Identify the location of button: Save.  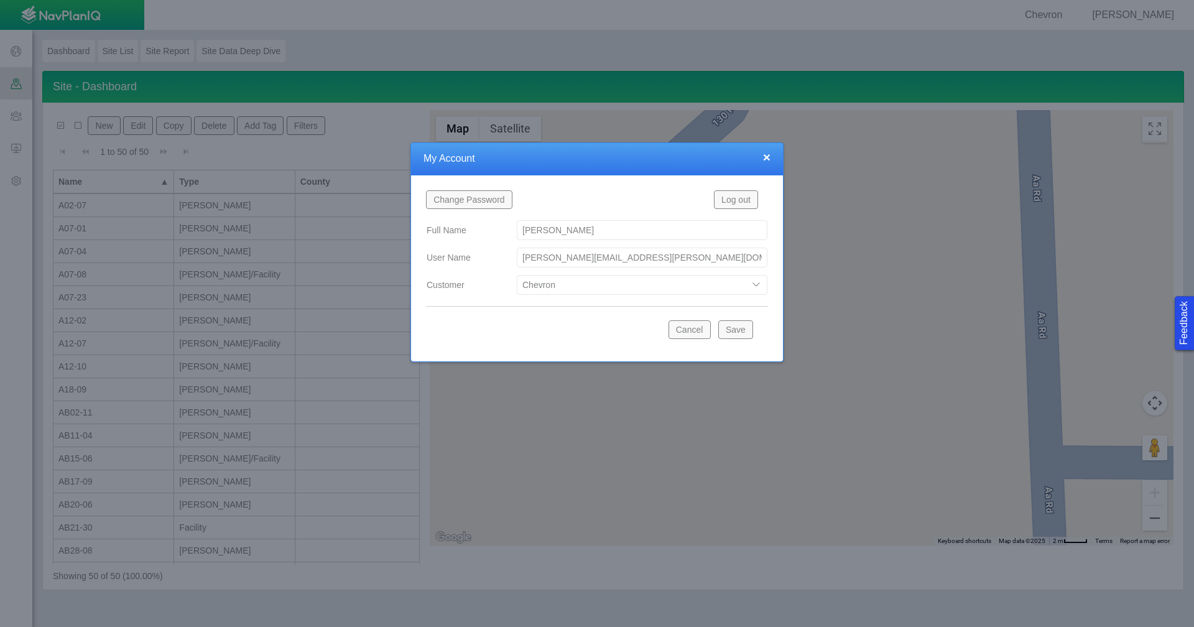
(736, 330).